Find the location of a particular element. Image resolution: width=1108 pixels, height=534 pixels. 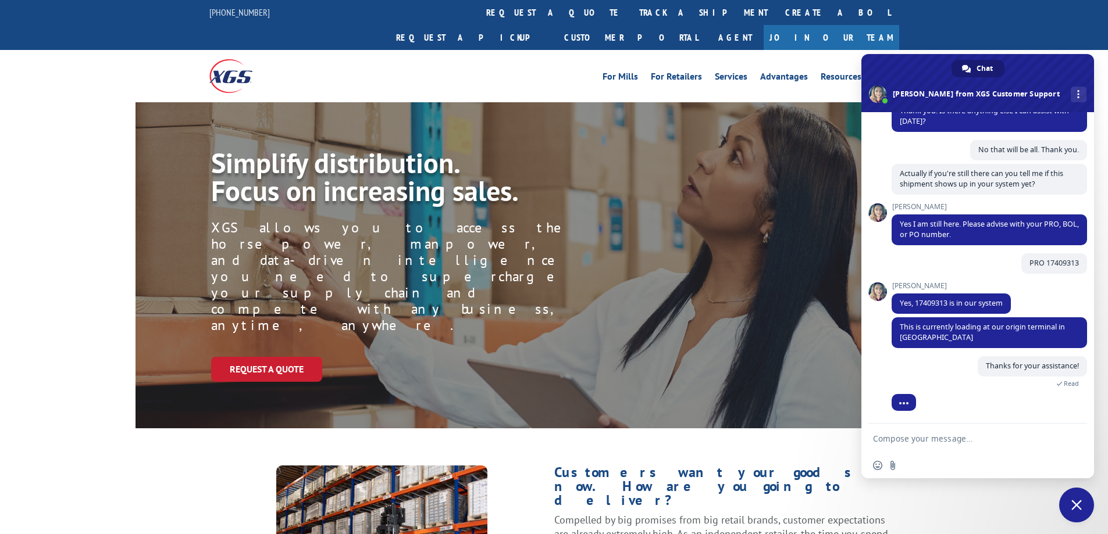

span: Chat is located at coordinates (985, 69).